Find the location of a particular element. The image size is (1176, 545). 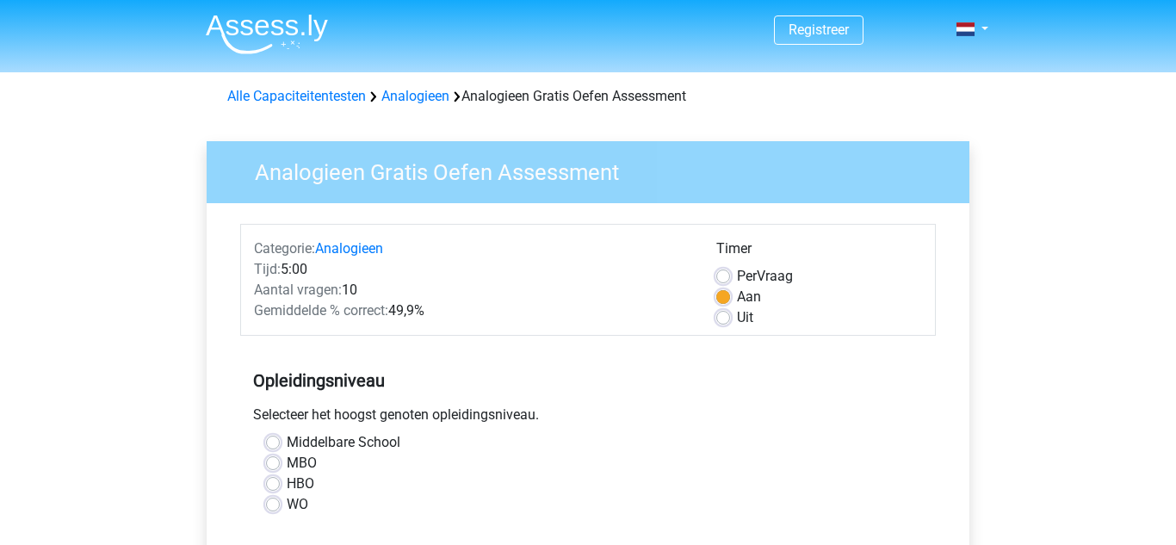

div: Analogieen Gratis Oefen Assessment is located at coordinates (588, 96).